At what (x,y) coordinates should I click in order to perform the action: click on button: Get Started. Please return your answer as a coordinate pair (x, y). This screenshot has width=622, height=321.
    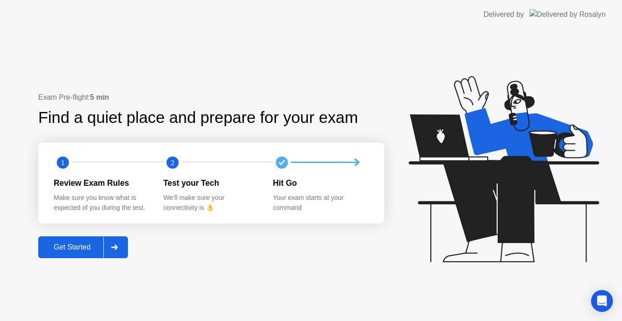
    Looking at the image, I should click on (83, 247).